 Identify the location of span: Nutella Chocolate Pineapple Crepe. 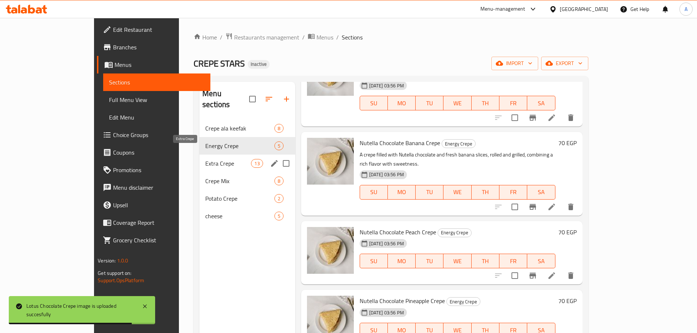
(402, 301).